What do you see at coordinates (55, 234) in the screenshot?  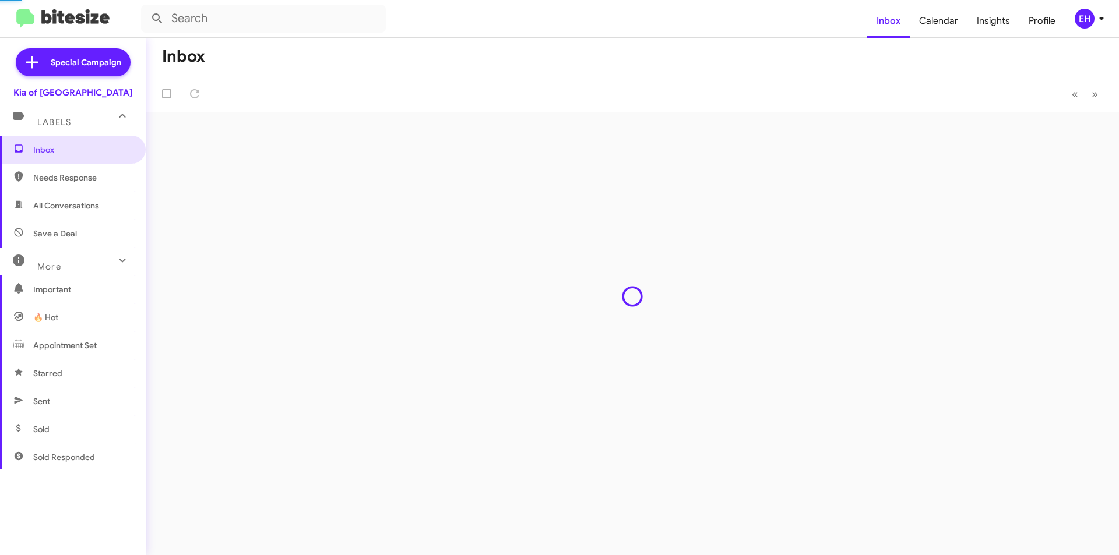 I see `span: Save a Deal` at bounding box center [55, 234].